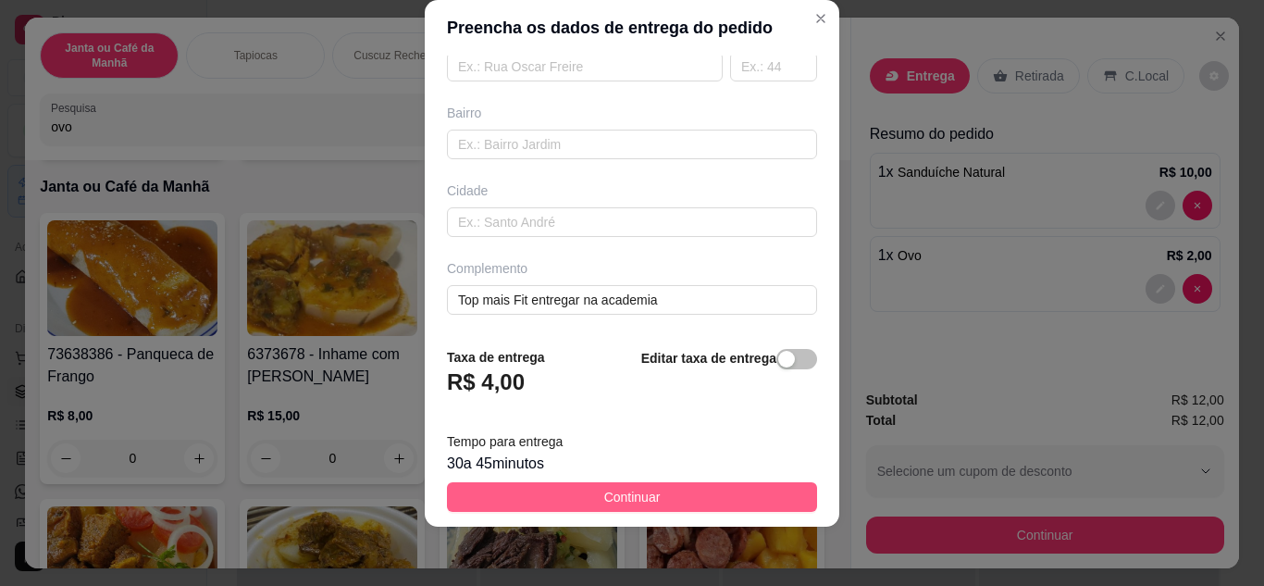 This screenshot has height=586, width=1264. I want to click on div: Cidade, so click(632, 191).